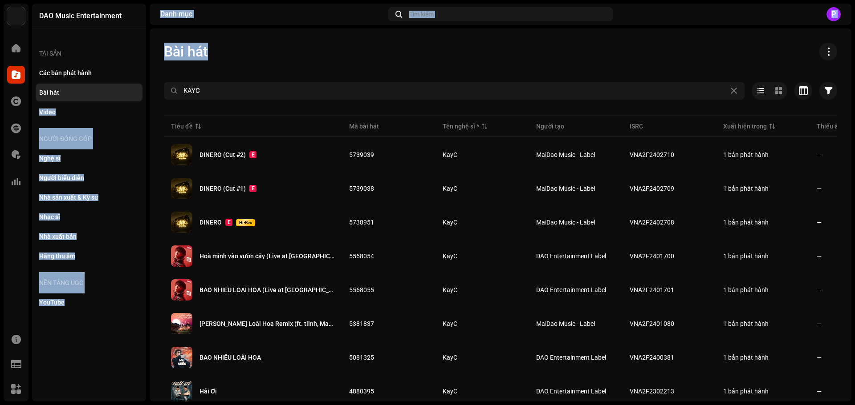  Describe the element at coordinates (652, 290) in the screenshot. I see `div: VNA2F2401701` at that location.